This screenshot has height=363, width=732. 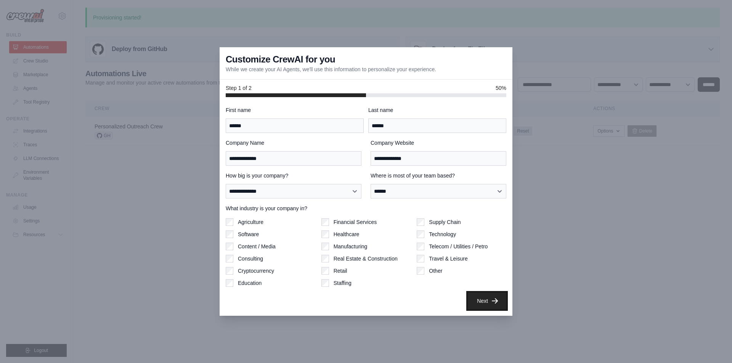 I want to click on span: Step 1 of 2, so click(x=239, y=88).